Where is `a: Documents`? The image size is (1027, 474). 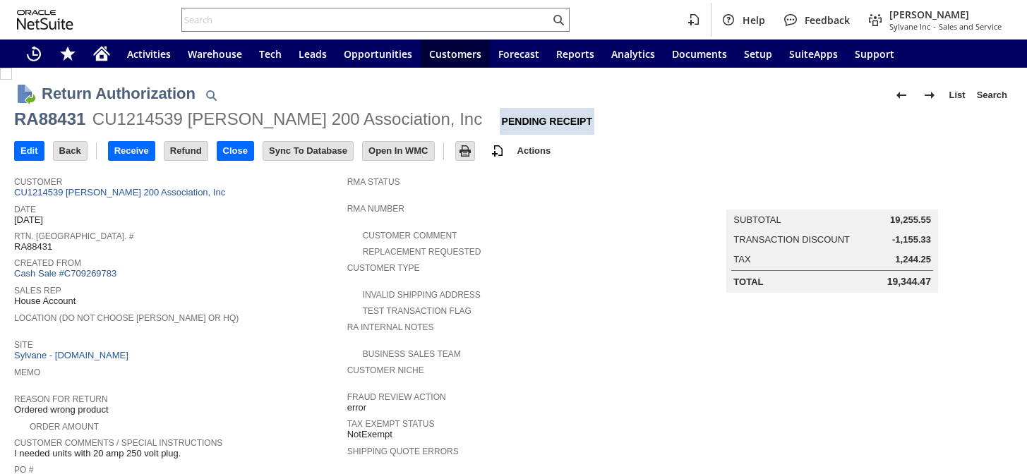 a: Documents is located at coordinates (700, 54).